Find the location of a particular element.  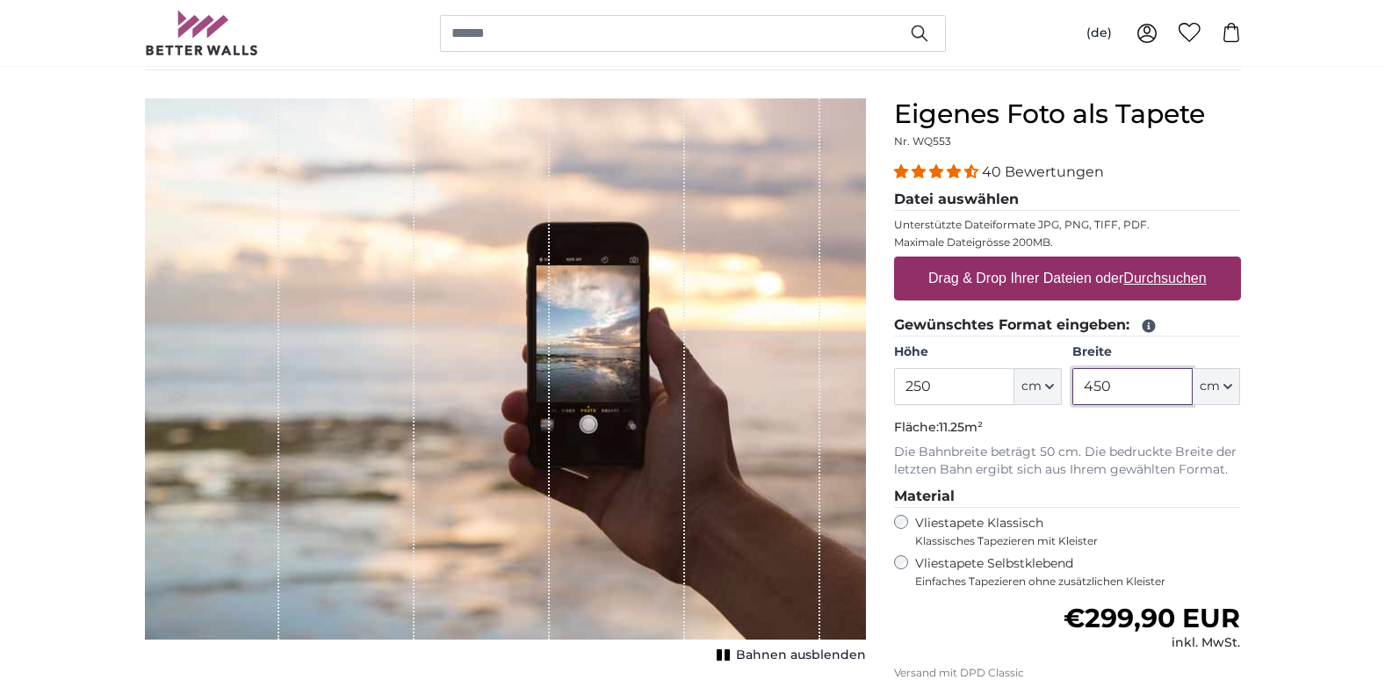

div: inkl. MwSt. is located at coordinates (1151, 643).